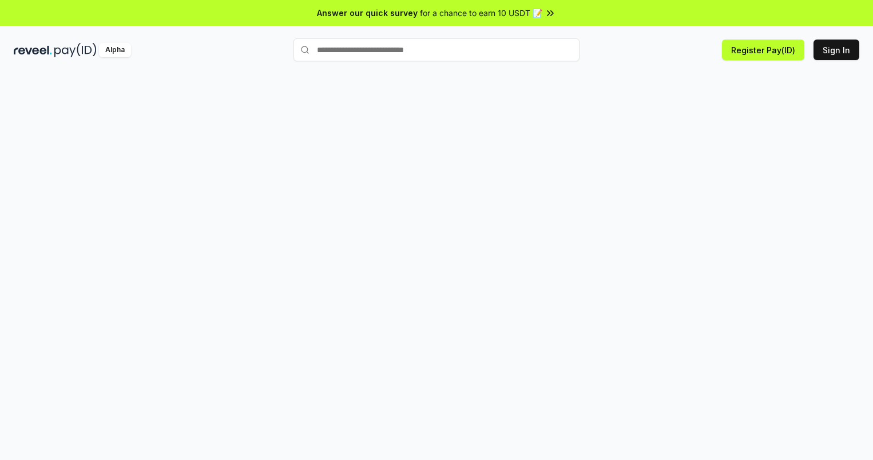  Describe the element at coordinates (763, 50) in the screenshot. I see `button: Register Pay(ID)` at that location.